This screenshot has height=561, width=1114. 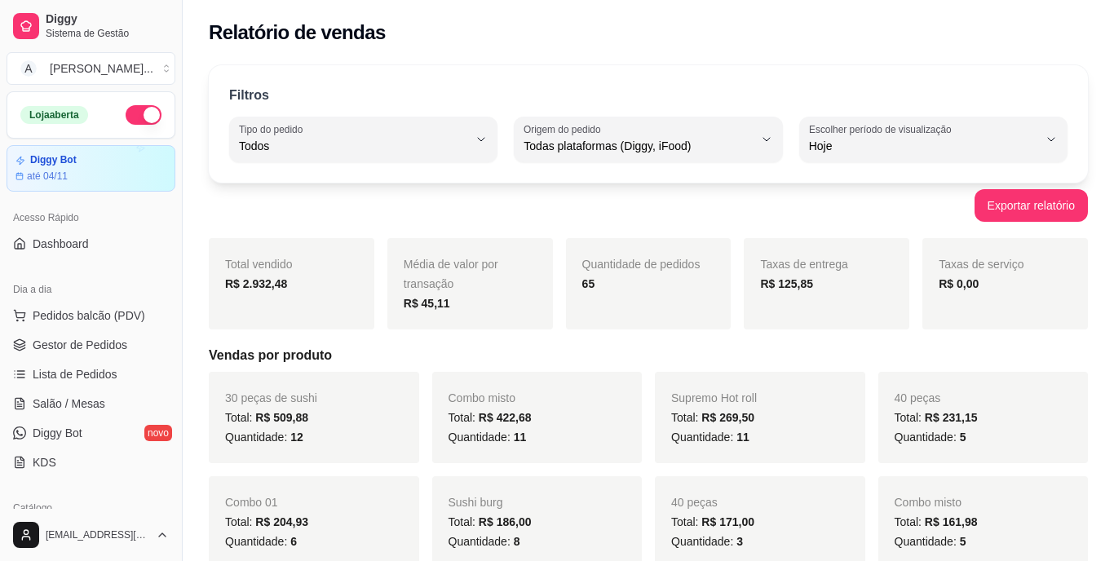 I want to click on span: Total vendido, so click(x=259, y=264).